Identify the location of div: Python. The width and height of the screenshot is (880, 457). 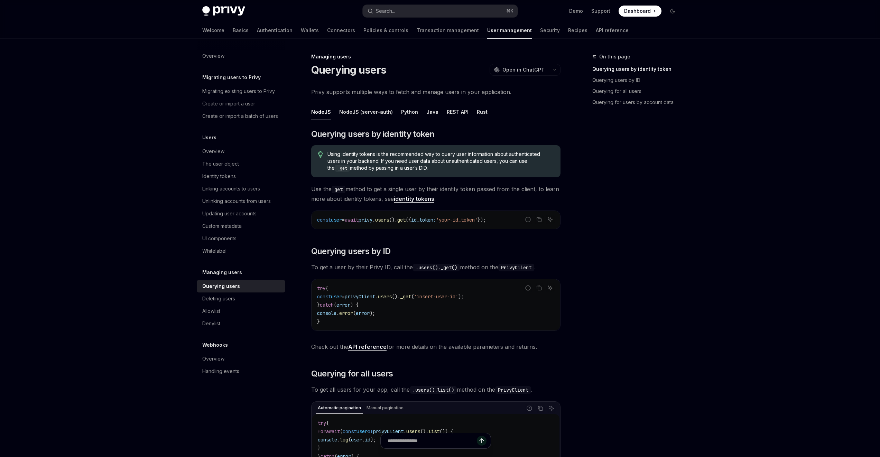
(409, 112).